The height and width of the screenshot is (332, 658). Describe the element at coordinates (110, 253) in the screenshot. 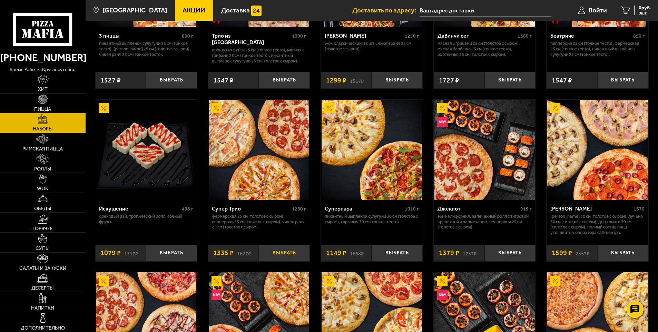

I see `span: 1079 ₽` at that location.